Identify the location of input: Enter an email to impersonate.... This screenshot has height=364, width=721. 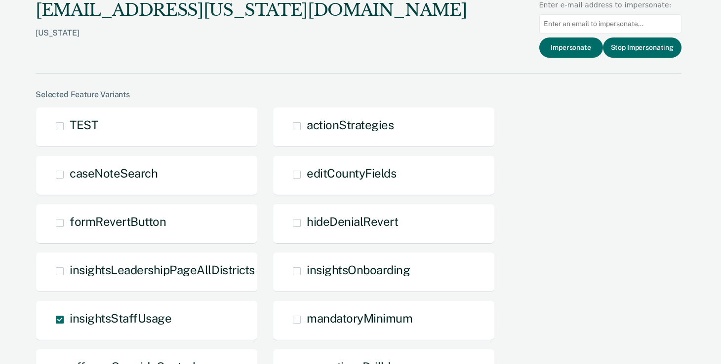
(610, 24).